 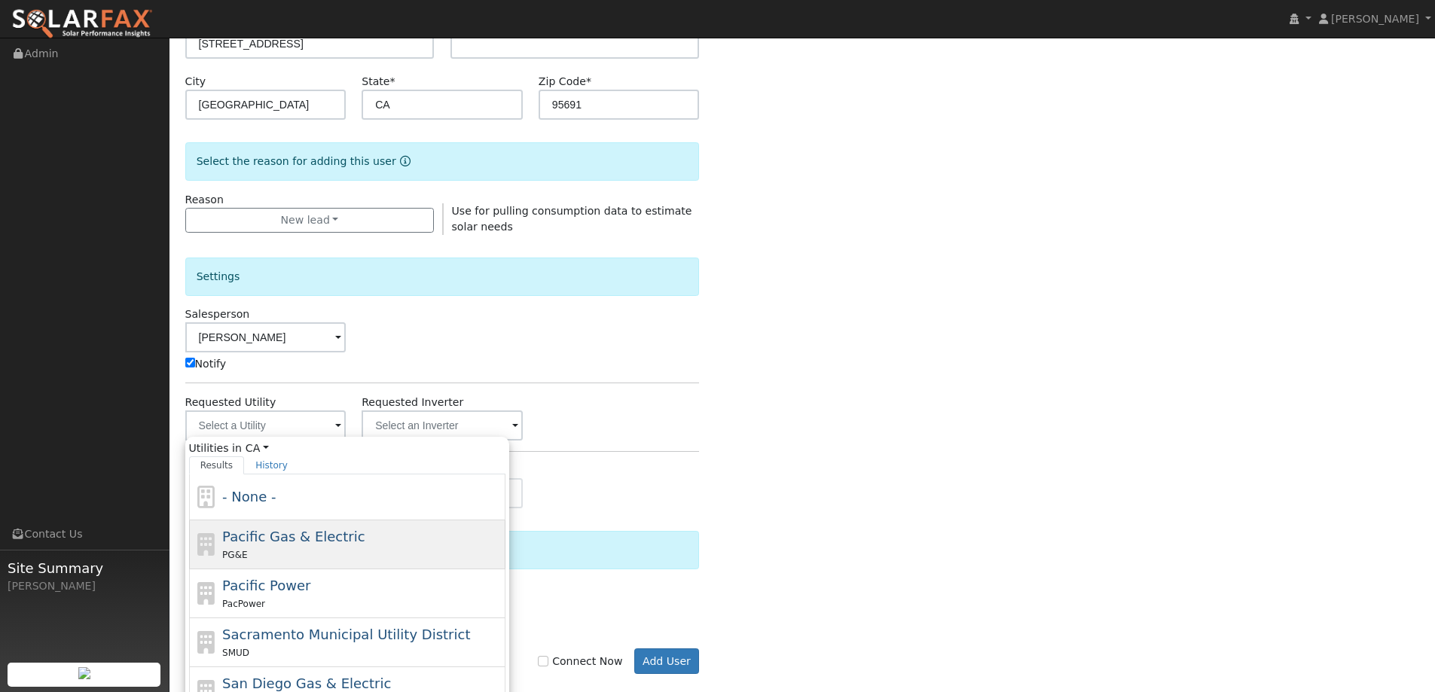 I want to click on label: Reason, so click(x=204, y=200).